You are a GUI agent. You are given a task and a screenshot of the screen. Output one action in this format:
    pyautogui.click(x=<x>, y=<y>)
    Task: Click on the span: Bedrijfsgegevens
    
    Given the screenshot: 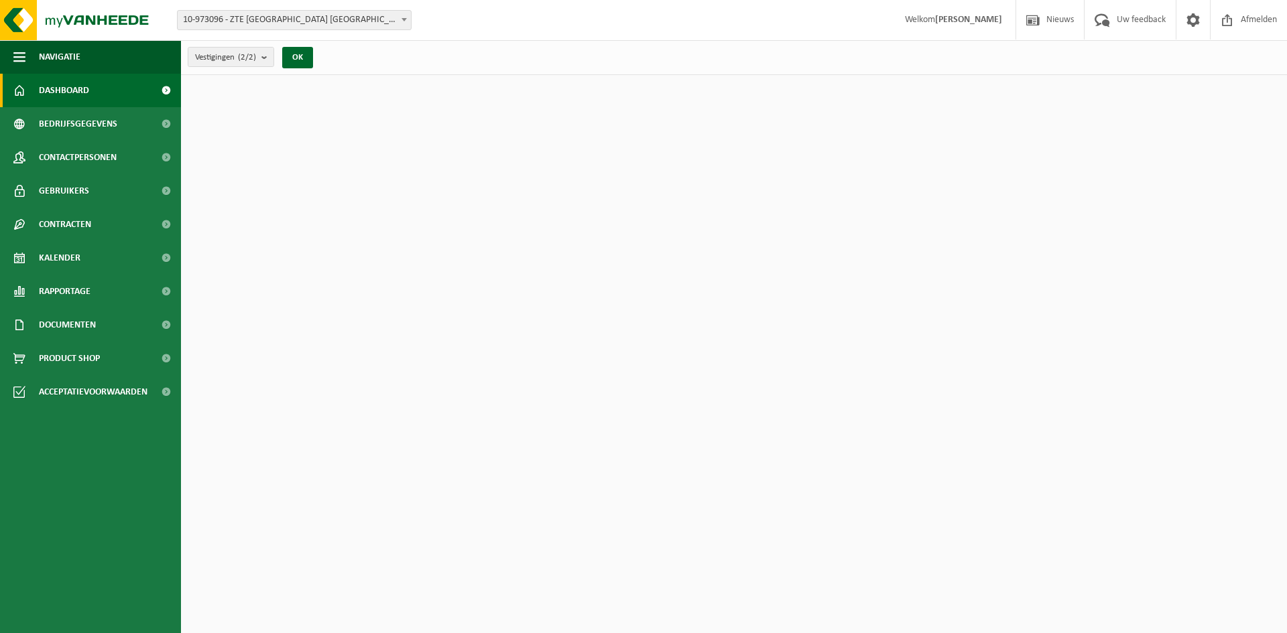 What is the action you would take?
    pyautogui.click(x=78, y=124)
    